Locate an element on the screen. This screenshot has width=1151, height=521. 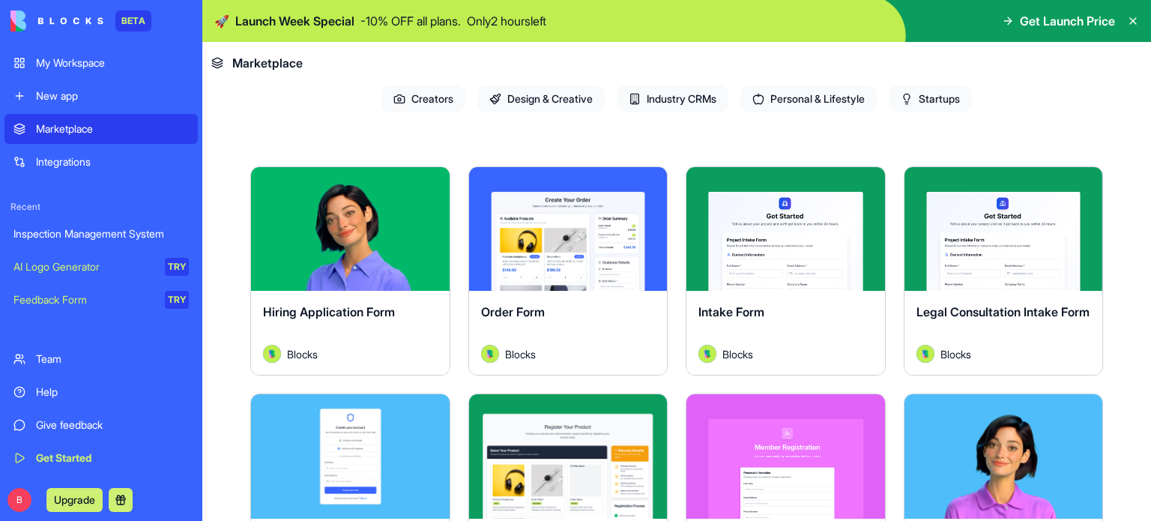
span: Personal & Lifestyle is located at coordinates (808, 99).